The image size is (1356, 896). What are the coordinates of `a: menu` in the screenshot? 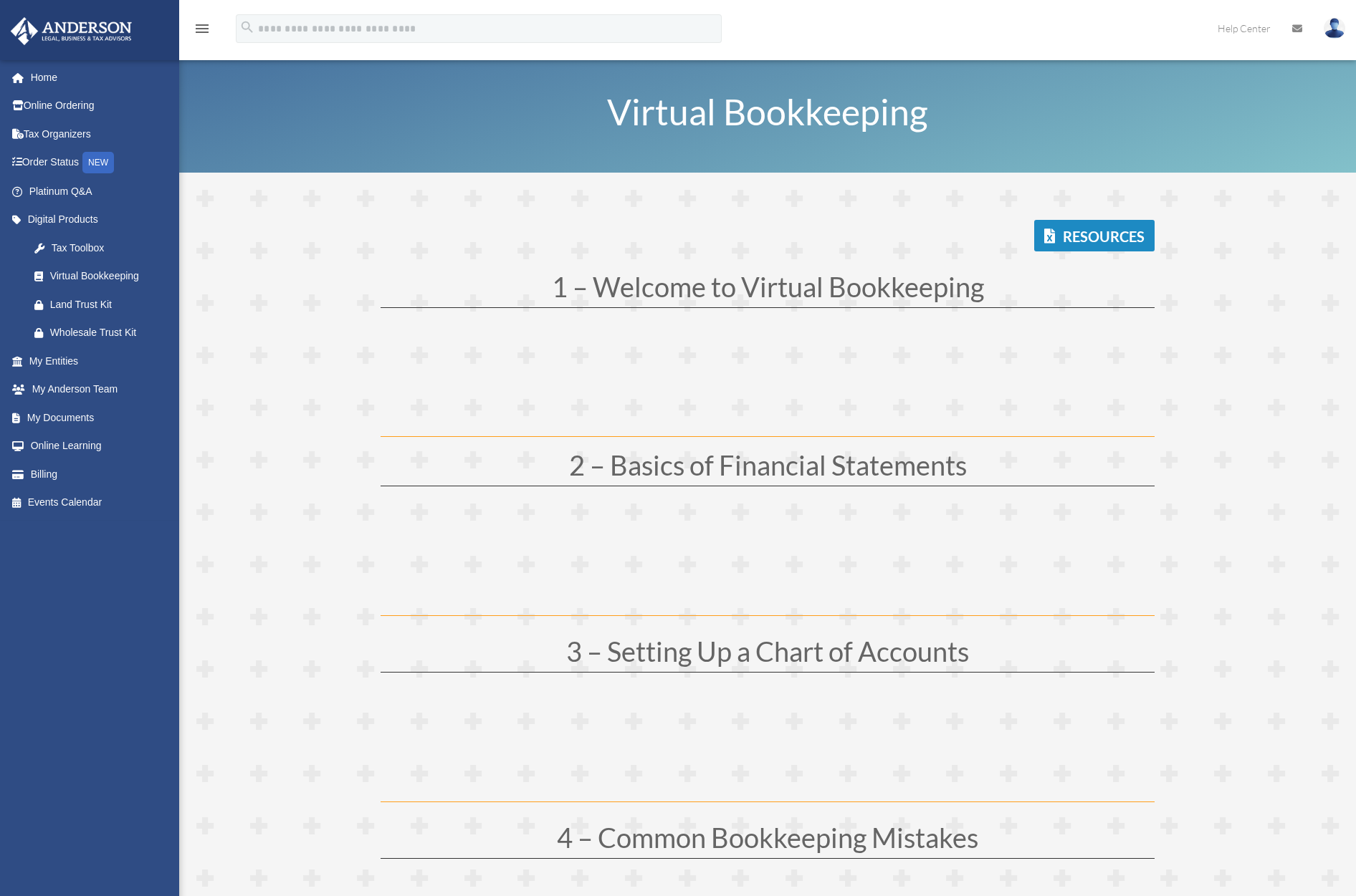 It's located at (202, 31).